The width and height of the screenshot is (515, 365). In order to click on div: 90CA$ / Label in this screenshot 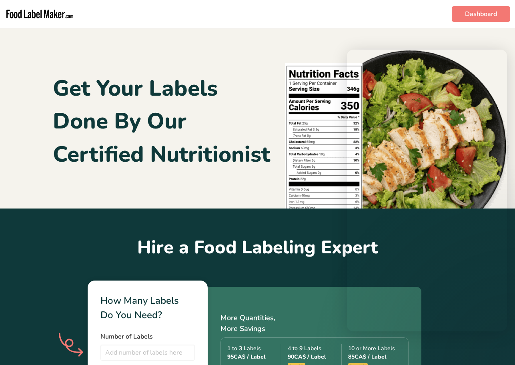, I will do `click(315, 357)`.